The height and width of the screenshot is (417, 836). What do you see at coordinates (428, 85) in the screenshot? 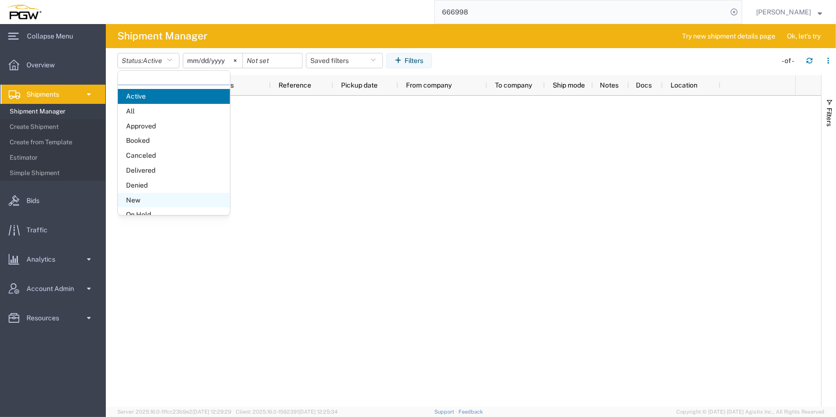
I see `span: From company` at bounding box center [428, 85].